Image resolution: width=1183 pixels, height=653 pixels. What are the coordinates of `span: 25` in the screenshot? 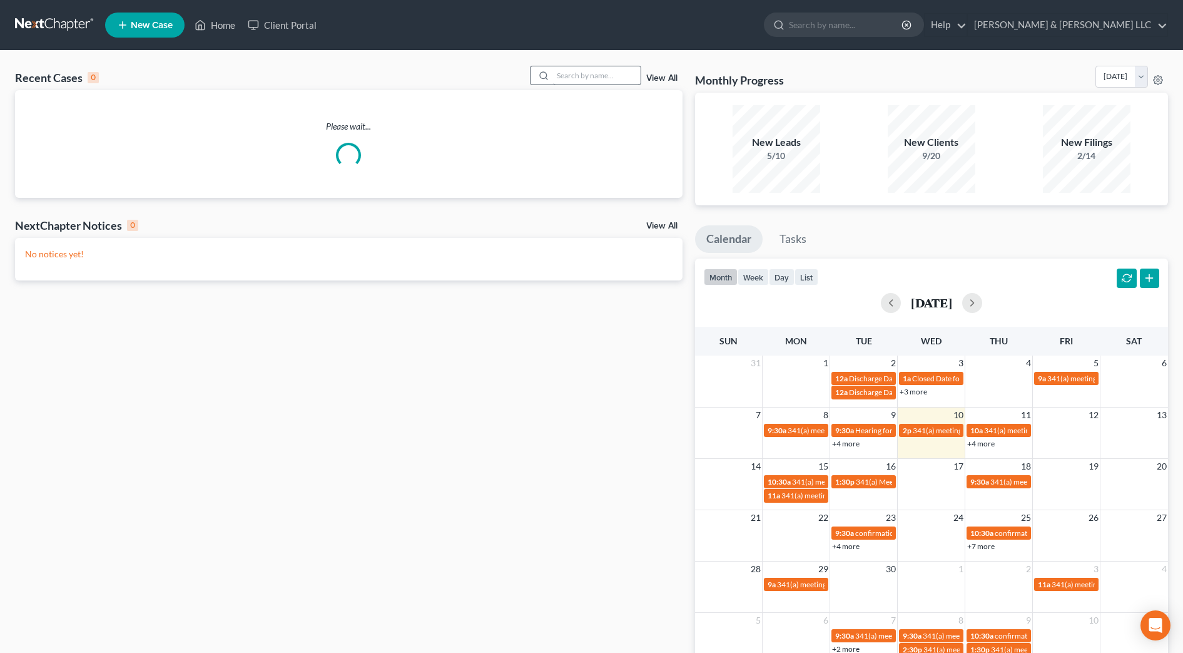 It's located at (1026, 517).